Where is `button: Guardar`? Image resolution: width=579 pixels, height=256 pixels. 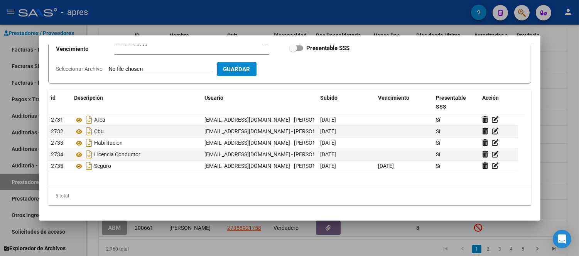 button: Guardar is located at coordinates (237, 69).